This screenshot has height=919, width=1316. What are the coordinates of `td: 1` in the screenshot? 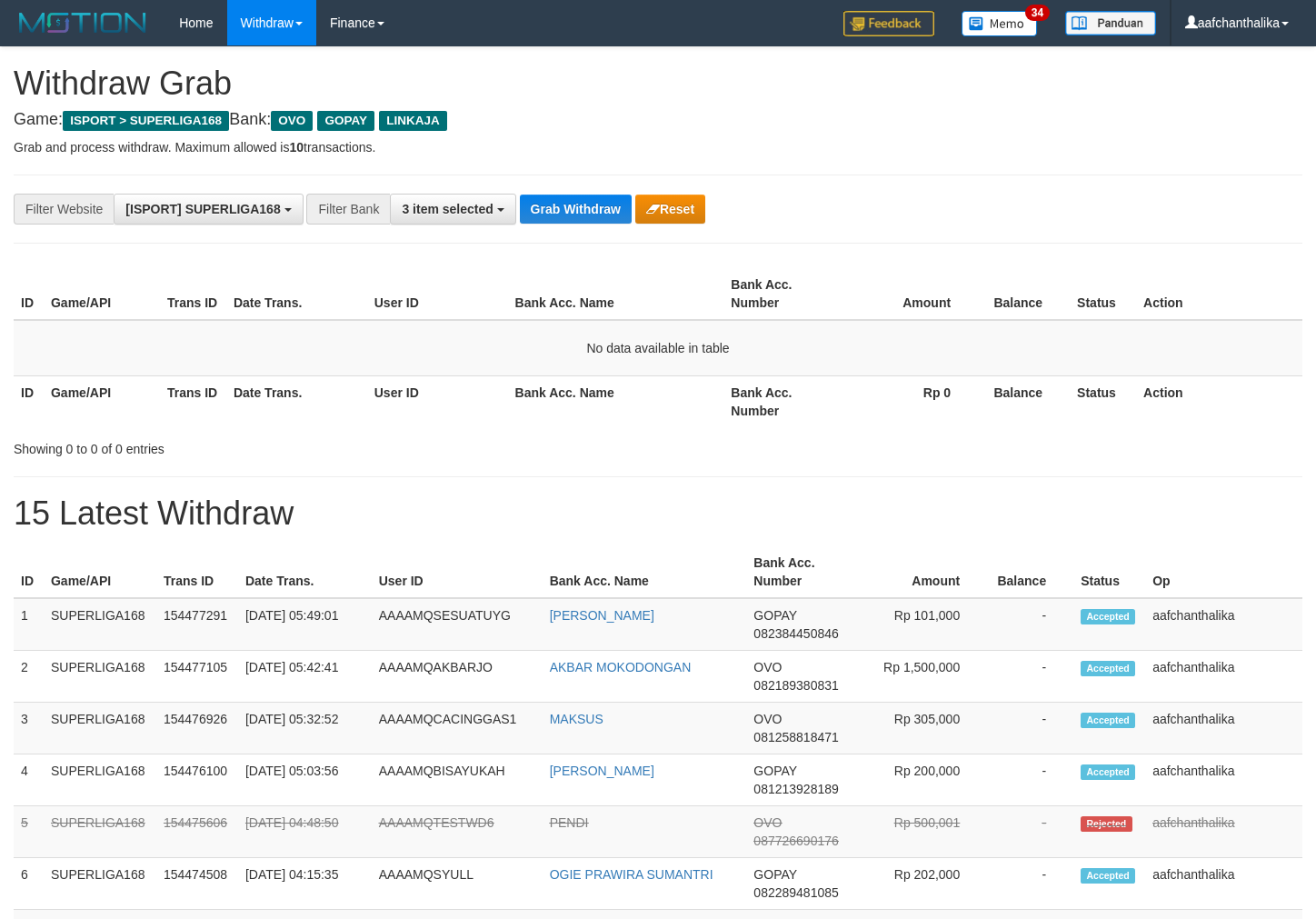 It's located at (28, 625).